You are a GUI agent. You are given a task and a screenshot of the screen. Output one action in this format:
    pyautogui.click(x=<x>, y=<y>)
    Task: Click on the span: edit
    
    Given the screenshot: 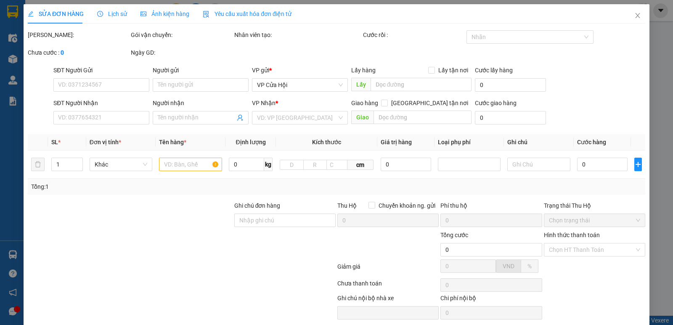 What is the action you would take?
    pyautogui.click(x=31, y=14)
    